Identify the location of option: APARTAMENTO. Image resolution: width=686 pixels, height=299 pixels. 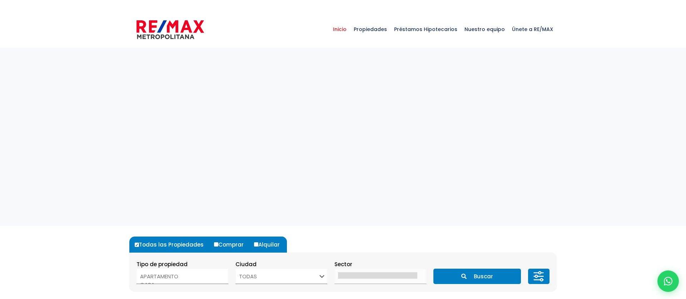
(180, 276).